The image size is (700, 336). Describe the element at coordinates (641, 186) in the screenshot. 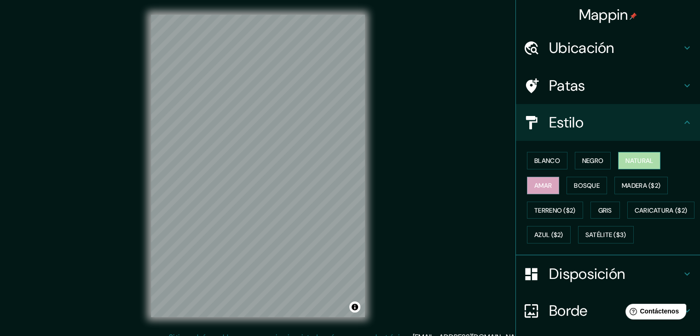

I see `button: Madera ($2)` at that location.